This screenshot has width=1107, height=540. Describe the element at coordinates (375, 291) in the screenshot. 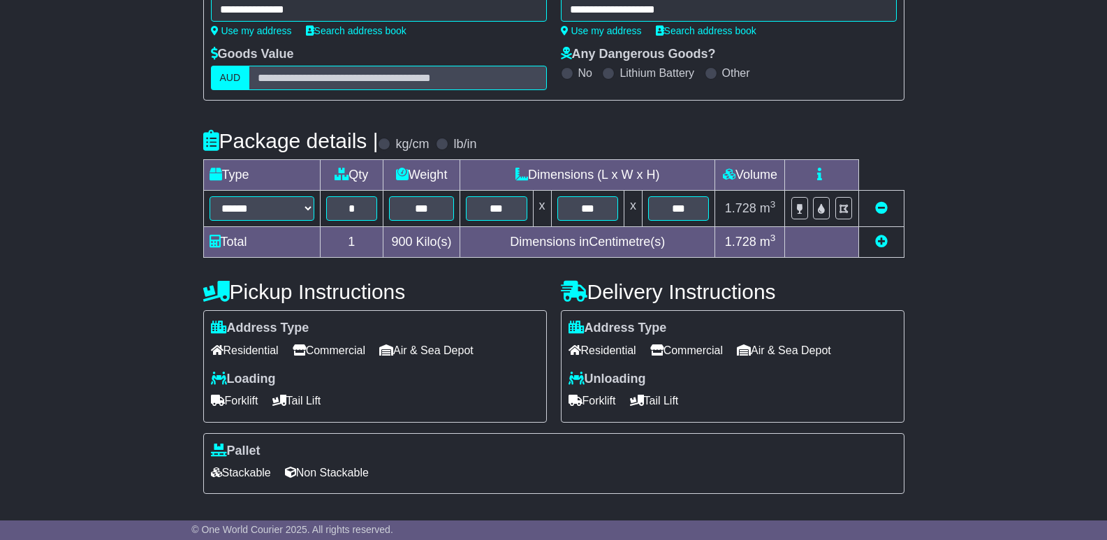

I see `h4: Pickup Instructions` at that location.